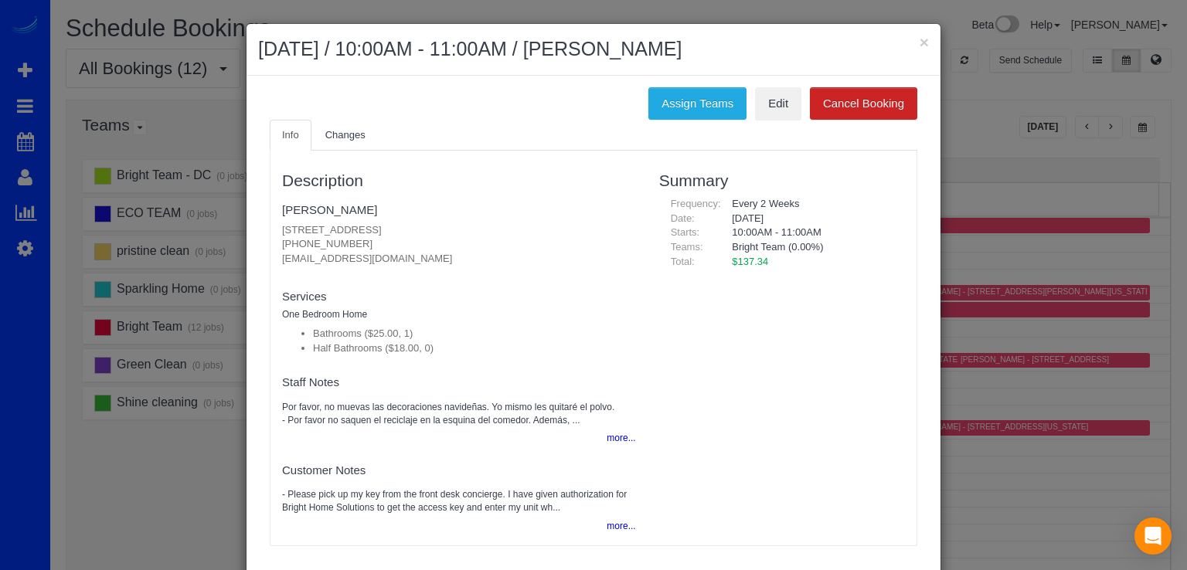 This screenshot has width=1187, height=570. Describe the element at coordinates (474, 334) in the screenshot. I see `li: Bathrooms ($25.00, 1)` at that location.